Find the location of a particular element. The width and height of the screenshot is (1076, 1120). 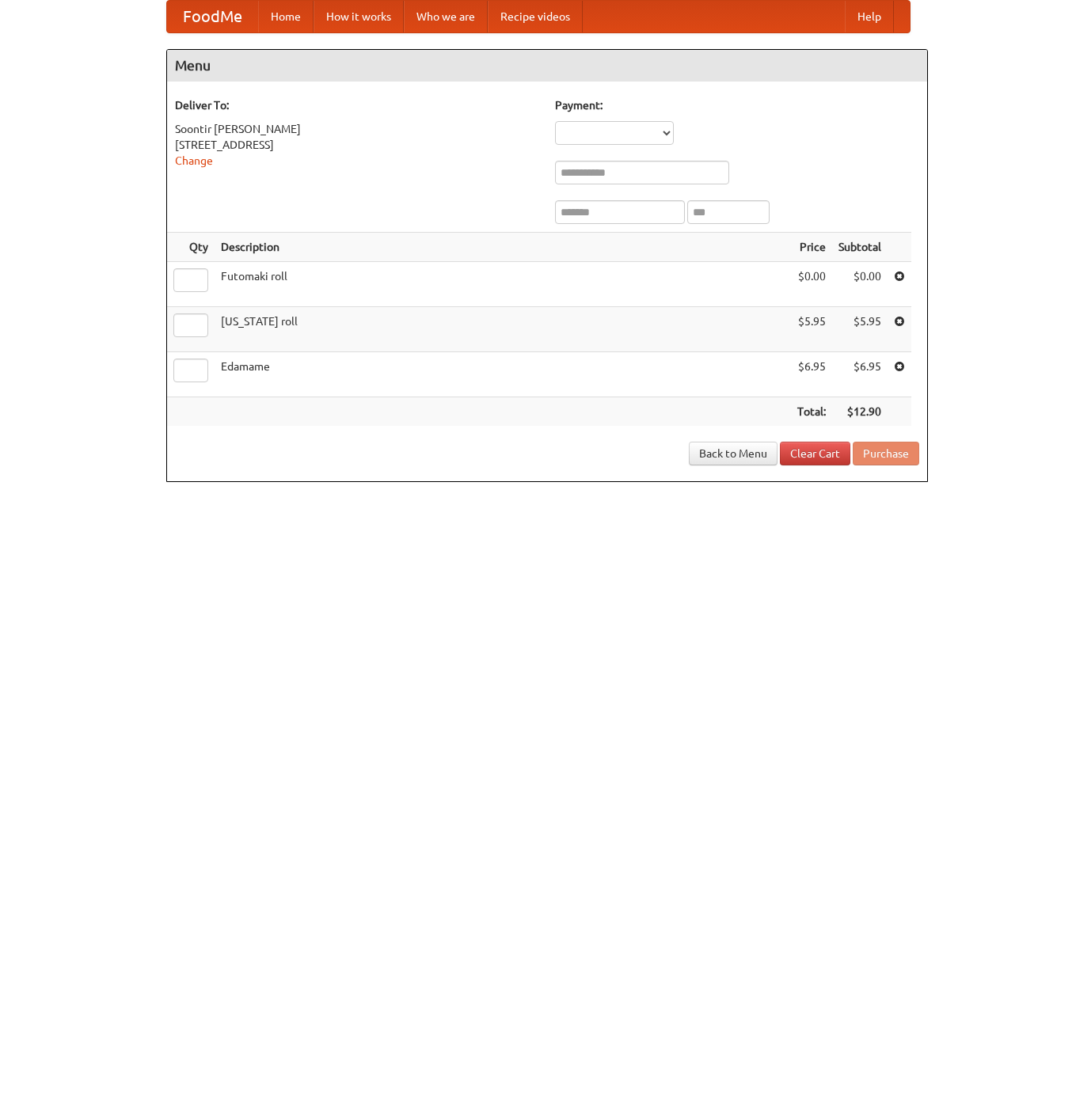

th: Price is located at coordinates (811, 247).